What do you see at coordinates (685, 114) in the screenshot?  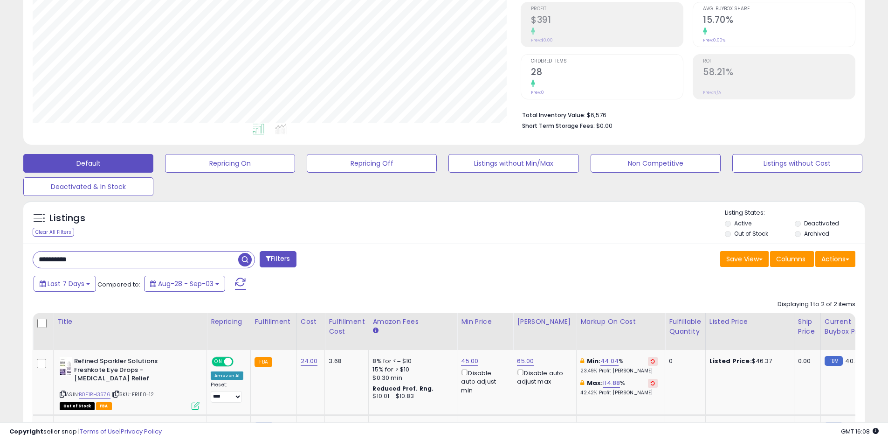 I see `li: $6,576` at bounding box center [685, 114].